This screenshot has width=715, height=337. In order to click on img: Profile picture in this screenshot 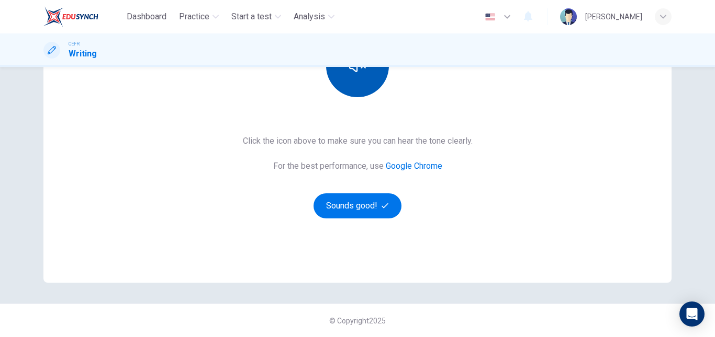, I will do `click(568, 17)`.